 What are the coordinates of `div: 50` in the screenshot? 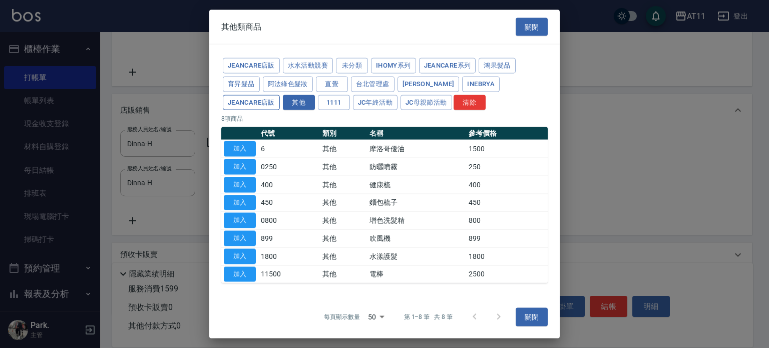 It's located at (376, 317).